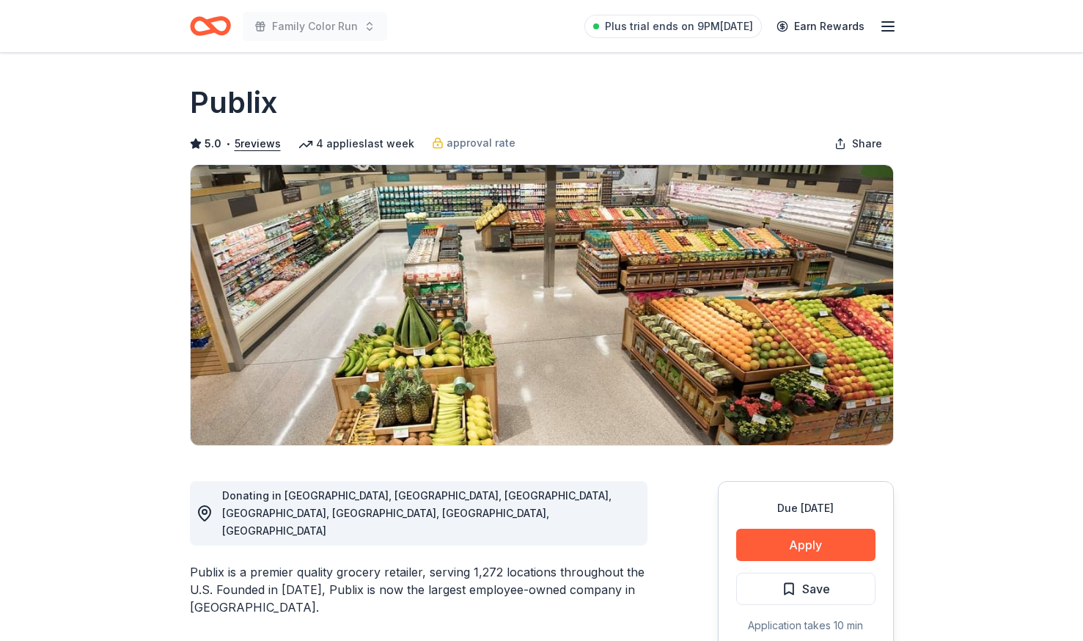 This screenshot has height=641, width=1083. What do you see at coordinates (806, 589) in the screenshot?
I see `button: Save` at bounding box center [806, 589].